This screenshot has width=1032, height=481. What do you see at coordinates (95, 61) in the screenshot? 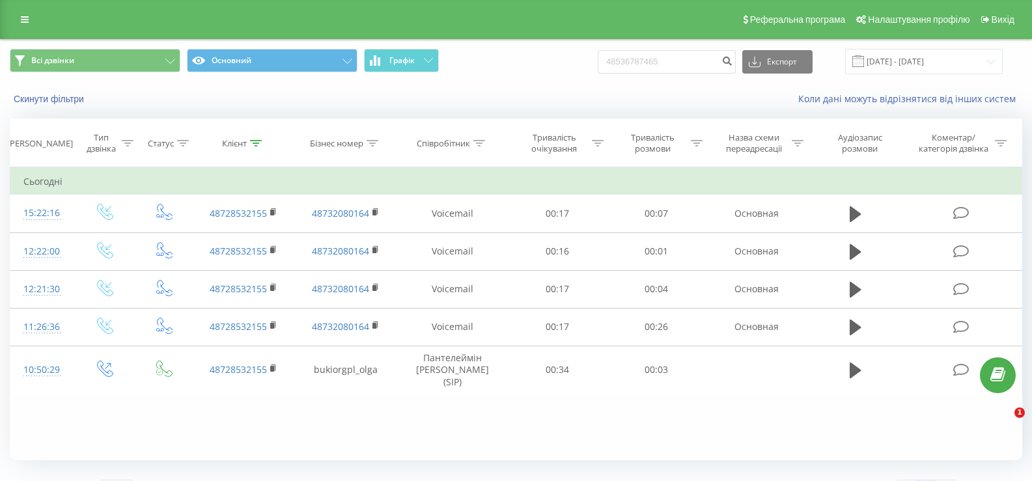
I see `button: Всі дзвінки` at bounding box center [95, 61].